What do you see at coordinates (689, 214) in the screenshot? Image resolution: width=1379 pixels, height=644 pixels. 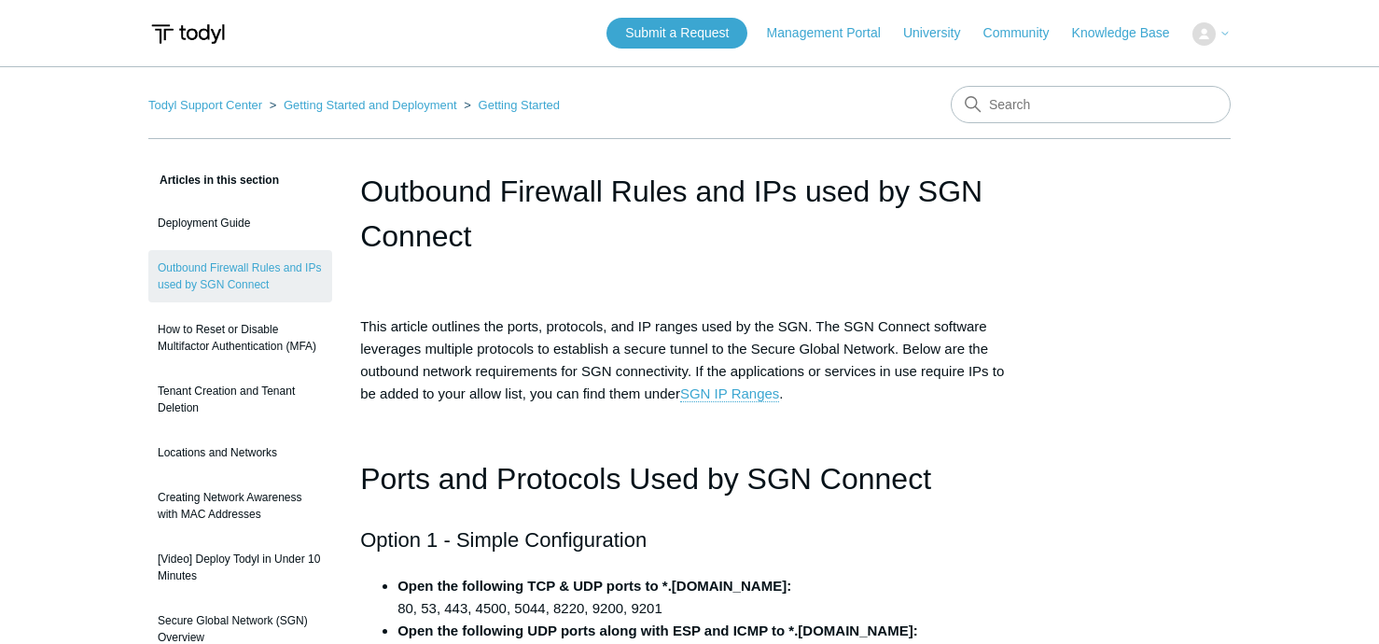 I see `h1: Outbound Firewall Rules and IPs used by SGN Connect` at bounding box center [689, 214].